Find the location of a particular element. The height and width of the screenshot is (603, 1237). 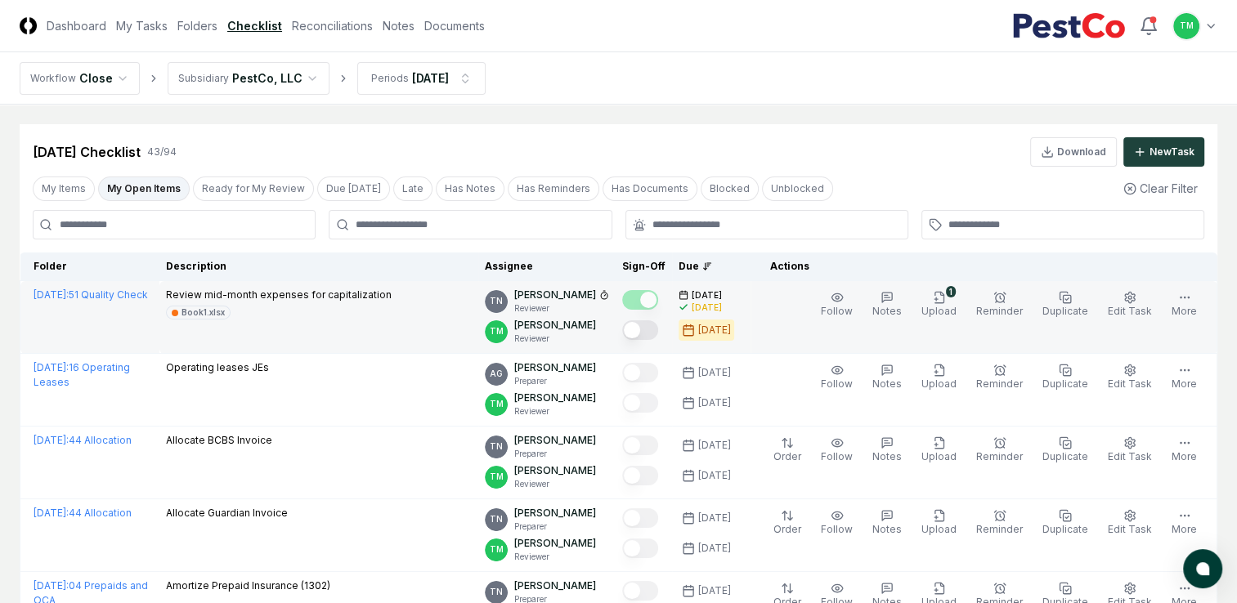

button: Has Notes is located at coordinates (470, 189).